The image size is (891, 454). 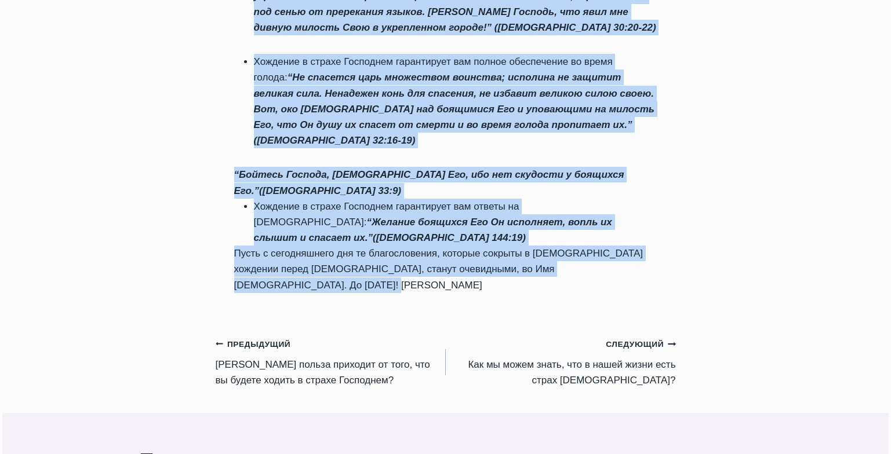 What do you see at coordinates (454, 109) in the screenshot?
I see `em: “Не спасется царь множеством воинства; исполина не защитит великая сила. Ненадежен конь для спасе...` at bounding box center [454, 109].